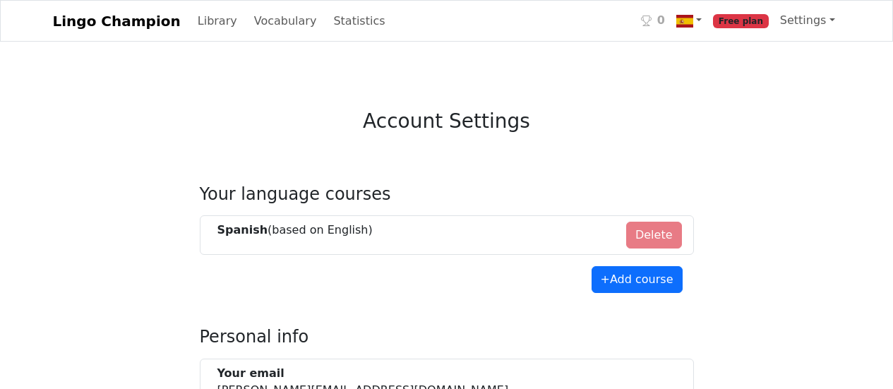  I want to click on a: 0, so click(653, 20).